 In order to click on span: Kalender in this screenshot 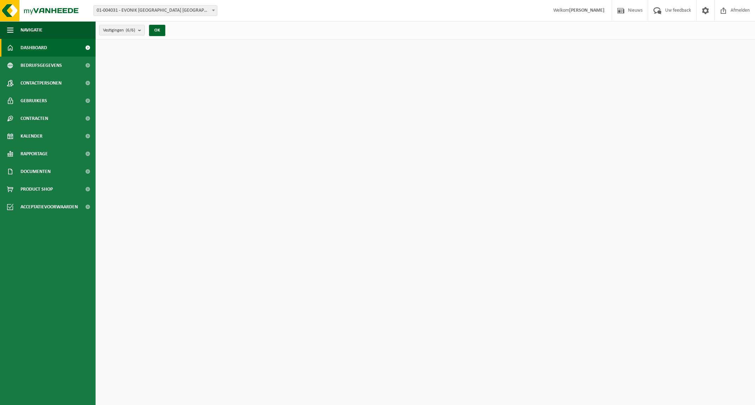, I will do `click(32, 136)`.